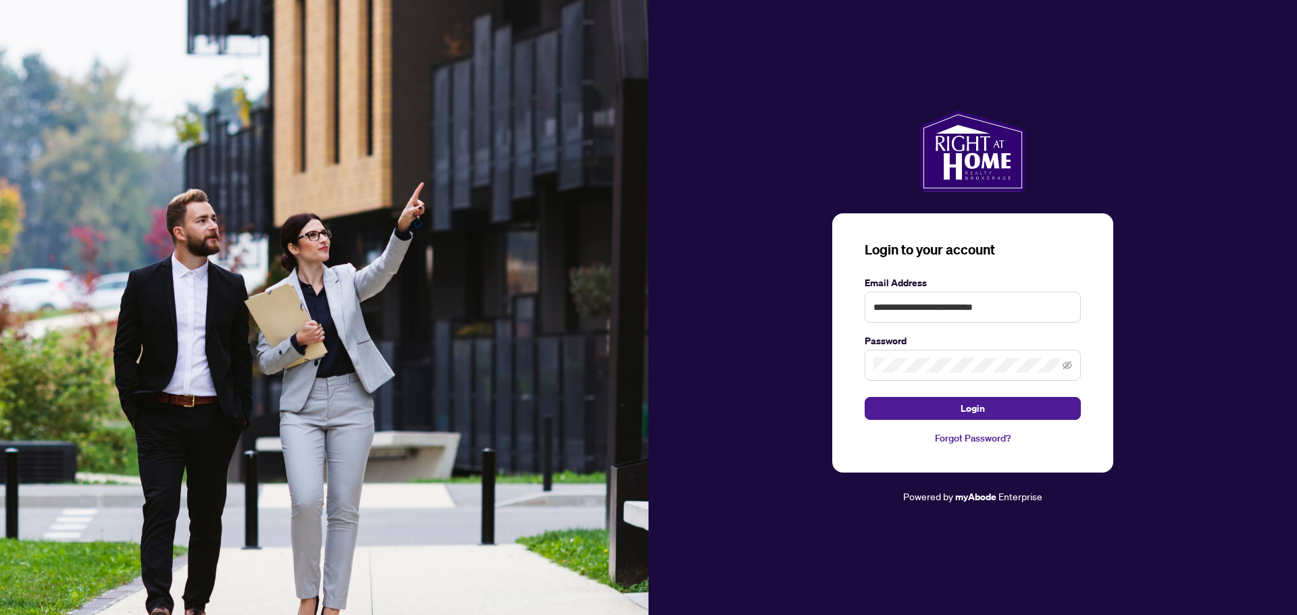 The width and height of the screenshot is (1297, 615). What do you see at coordinates (972, 151) in the screenshot?
I see `img: ma-logo` at bounding box center [972, 151].